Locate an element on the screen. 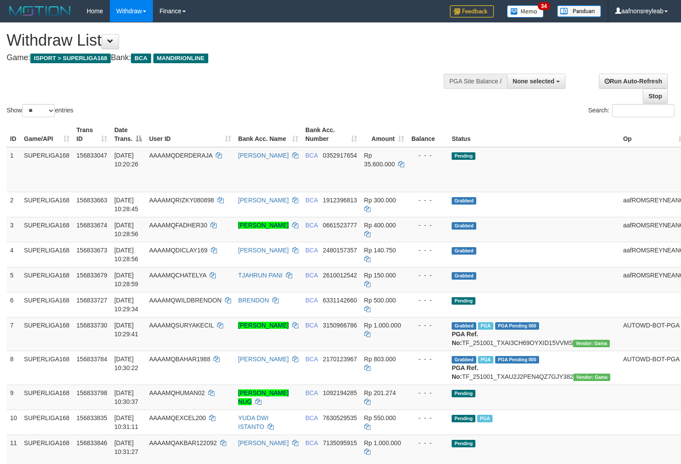 This screenshot has width=681, height=464. span: Rp 400.000 is located at coordinates (380, 225).